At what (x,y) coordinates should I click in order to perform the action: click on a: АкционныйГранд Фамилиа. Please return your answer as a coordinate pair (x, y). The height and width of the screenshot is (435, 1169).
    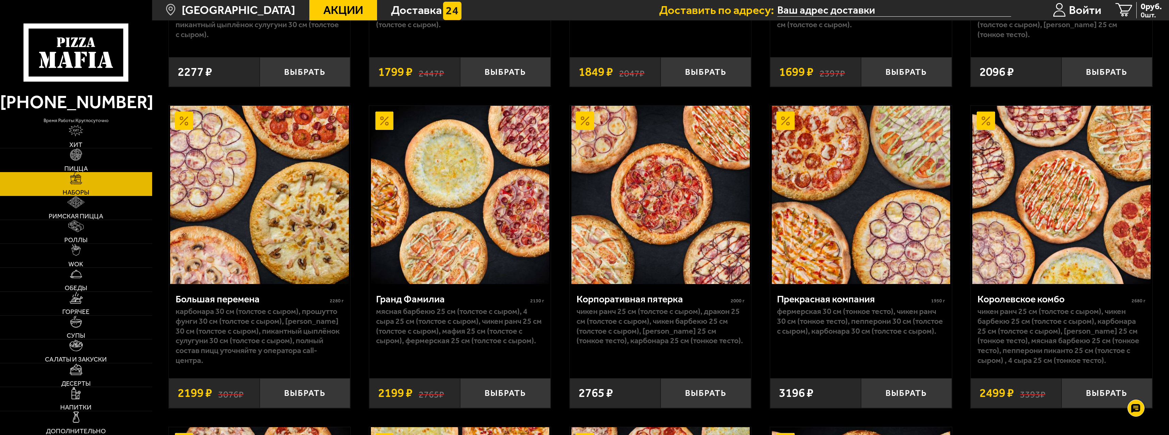
    Looking at the image, I should click on (460, 195).